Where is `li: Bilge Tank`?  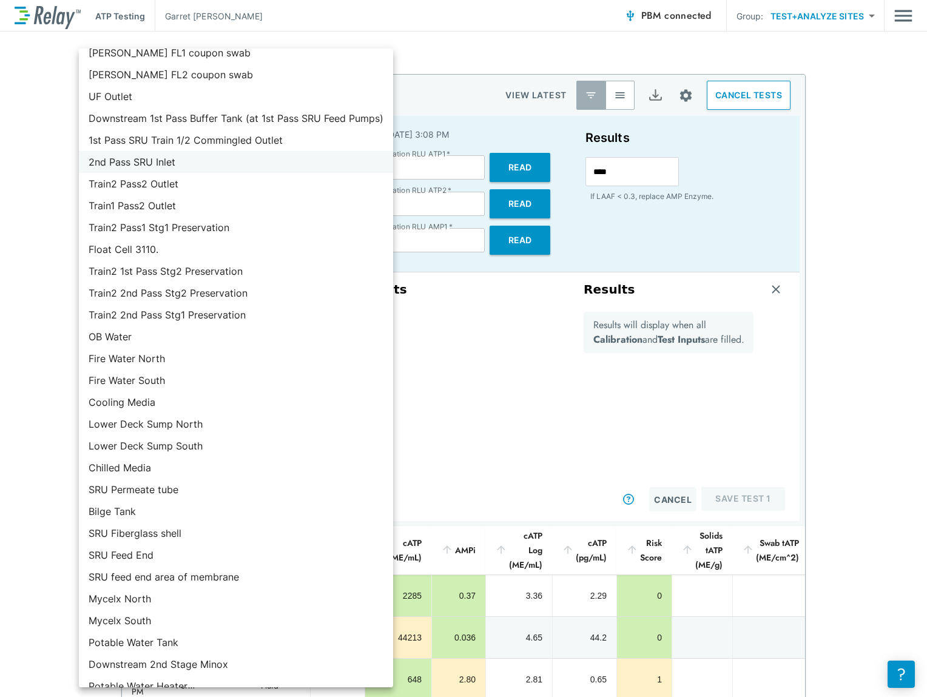
li: Bilge Tank is located at coordinates (236, 511).